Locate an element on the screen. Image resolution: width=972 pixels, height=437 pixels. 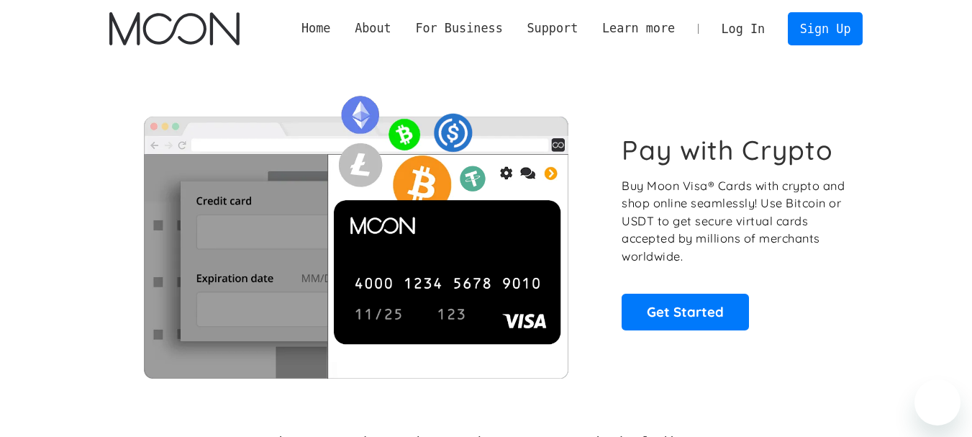
a: home is located at coordinates (174, 29).